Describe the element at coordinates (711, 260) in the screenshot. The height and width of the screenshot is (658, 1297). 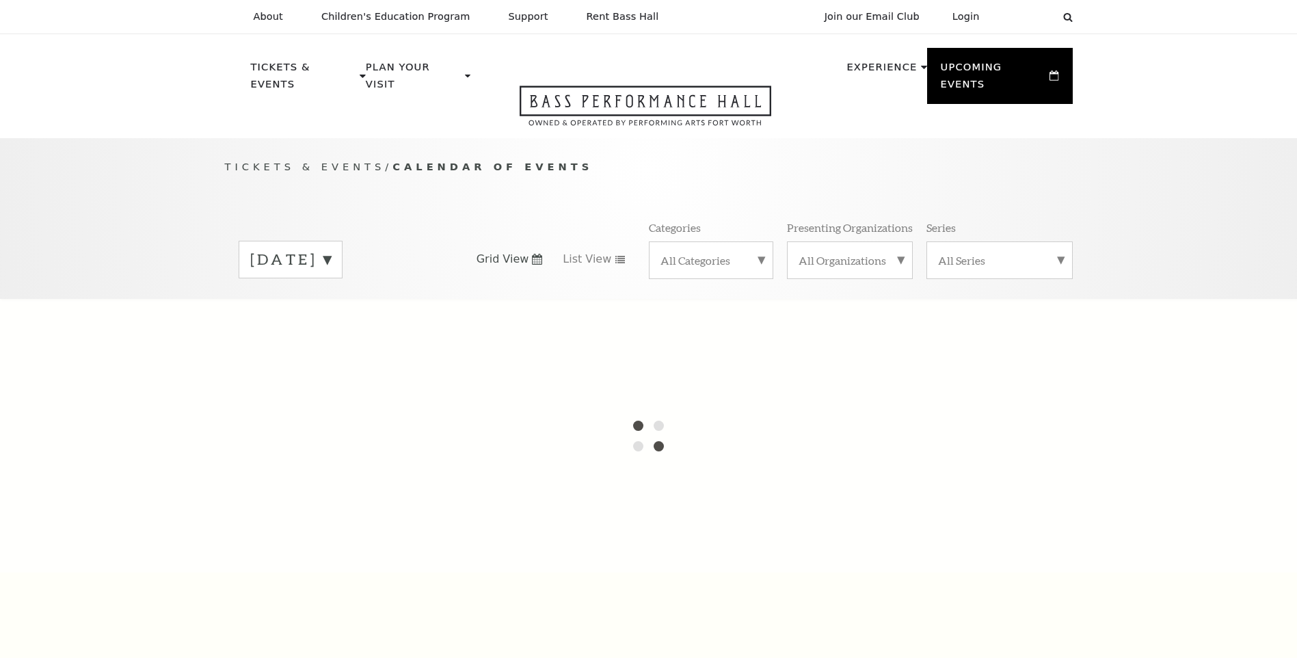
I see `label: All Categories` at that location.